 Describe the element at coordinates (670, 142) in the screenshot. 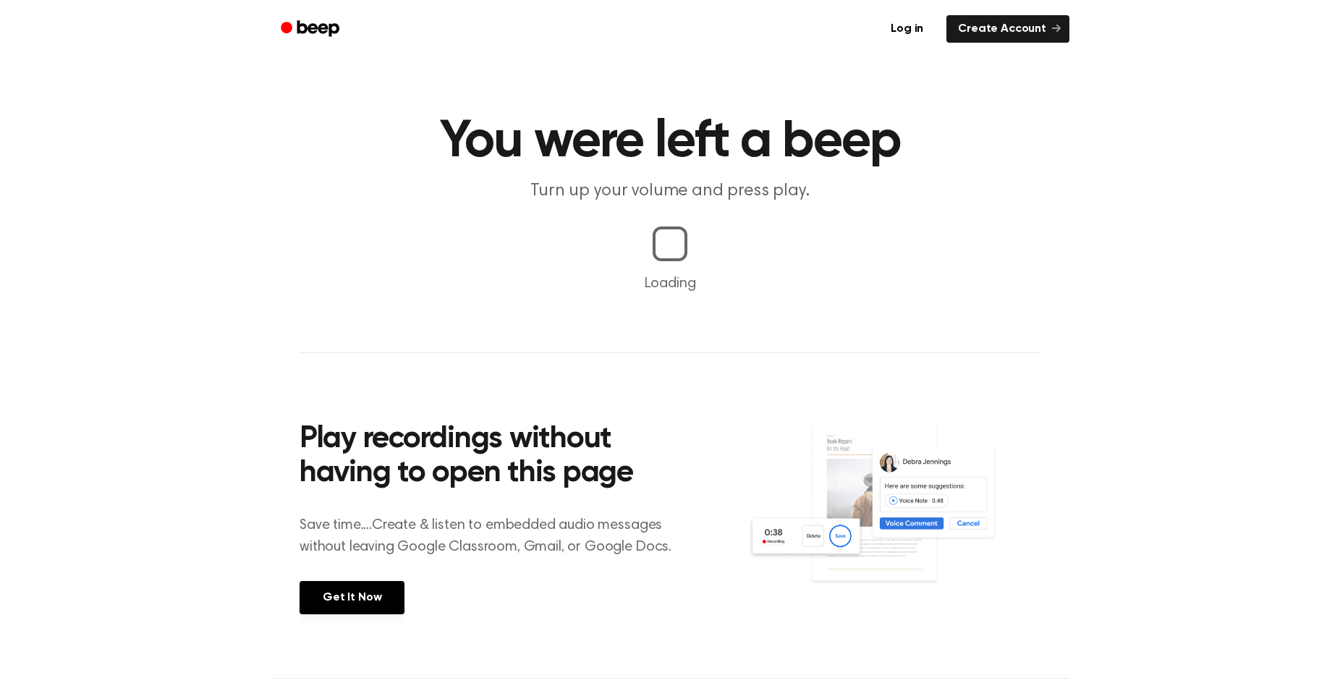

I see `h1: You were left a beep` at that location.